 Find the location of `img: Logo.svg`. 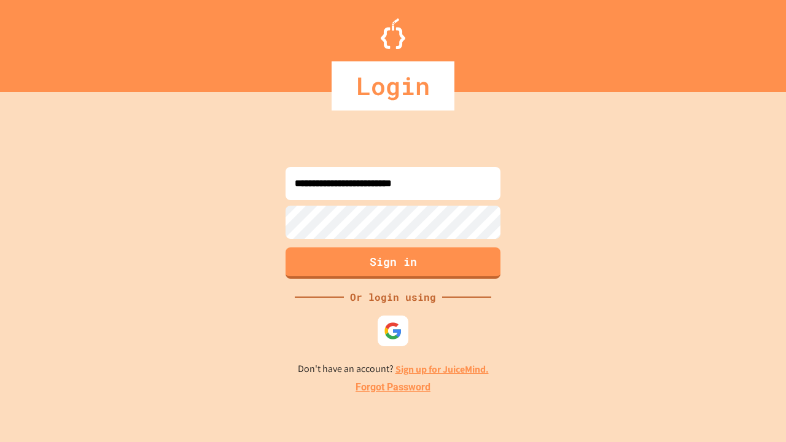

img: Logo.svg is located at coordinates (393, 34).